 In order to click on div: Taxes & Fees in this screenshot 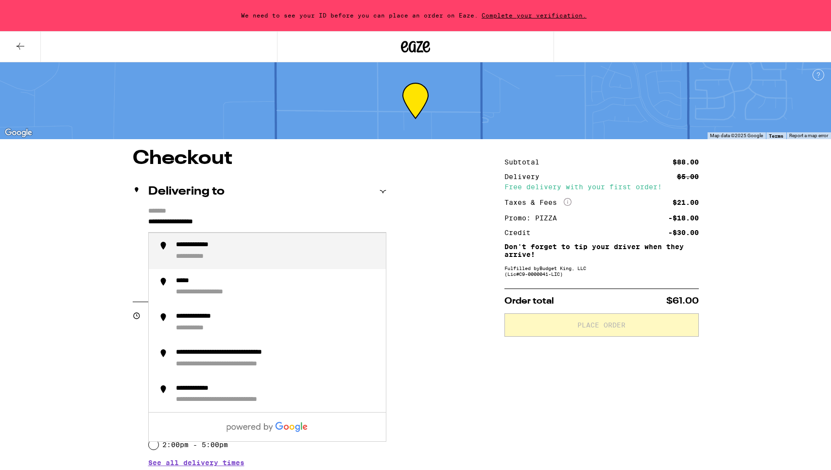, I will do `click(538, 202)`.